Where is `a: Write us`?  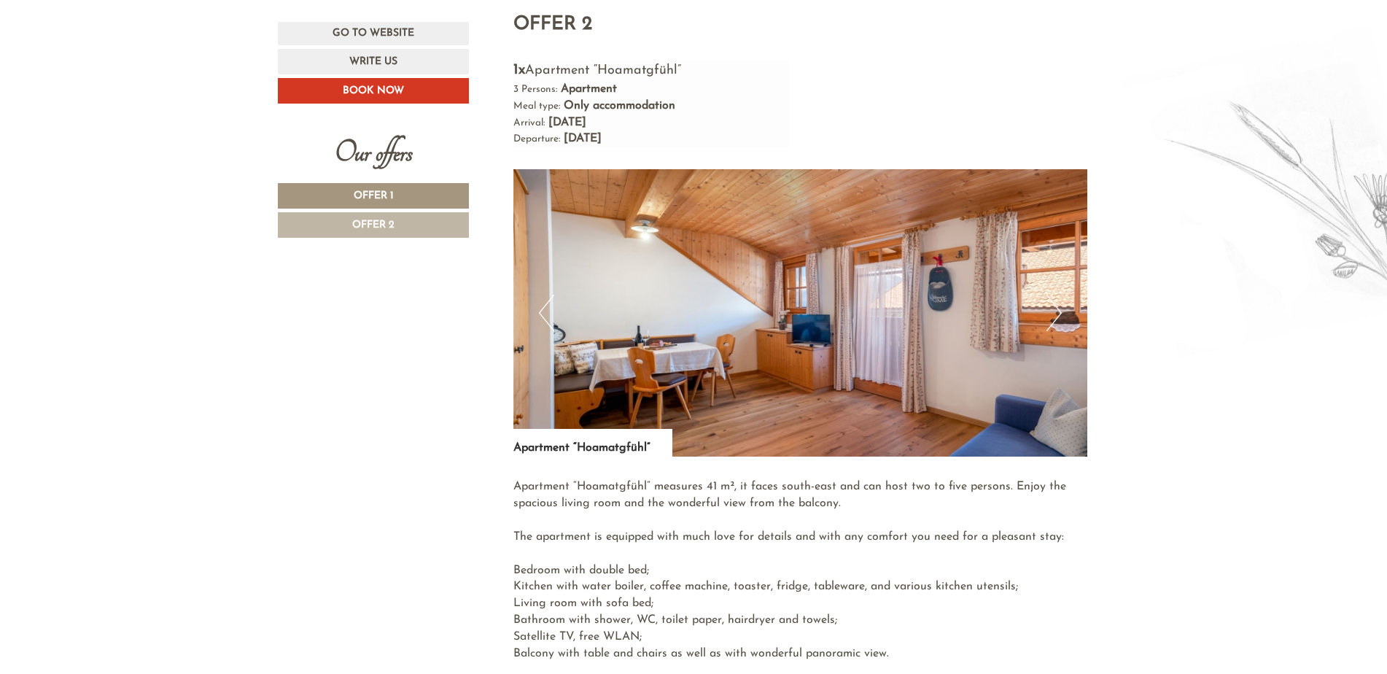 a: Write us is located at coordinates (373, 61).